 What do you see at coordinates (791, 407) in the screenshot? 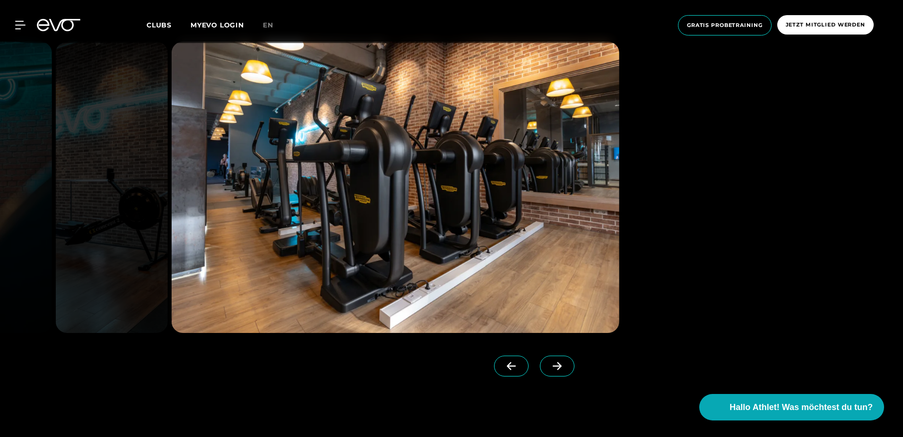
I see `button: Hallo Athlet! Was möchtest du tun?` at bounding box center [791, 407].